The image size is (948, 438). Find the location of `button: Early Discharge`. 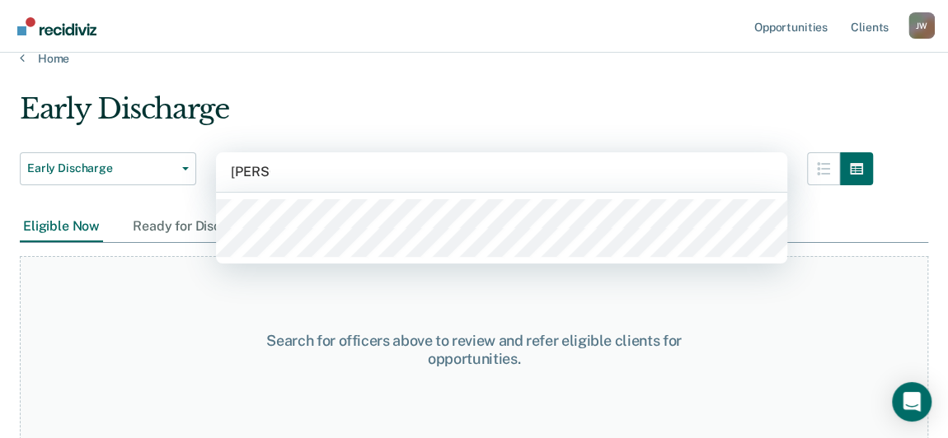

button: Early Discharge is located at coordinates (108, 169).